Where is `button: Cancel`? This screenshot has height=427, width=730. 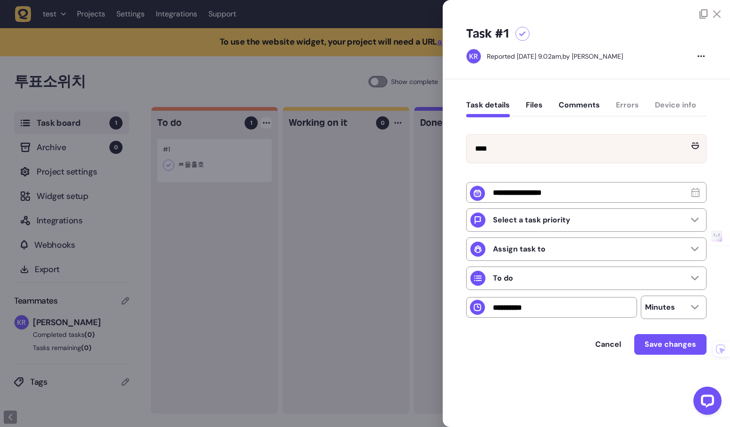 button: Cancel is located at coordinates (608, 345).